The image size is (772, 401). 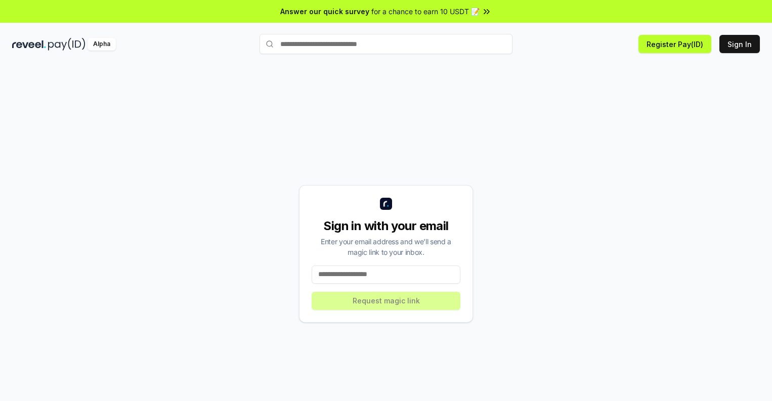 I want to click on img: reveel_dark, so click(x=29, y=44).